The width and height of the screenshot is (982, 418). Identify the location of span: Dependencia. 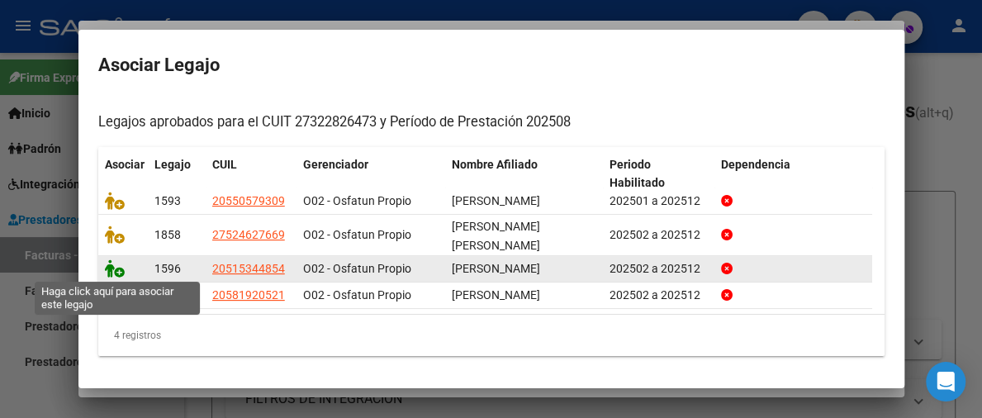
(756, 164).